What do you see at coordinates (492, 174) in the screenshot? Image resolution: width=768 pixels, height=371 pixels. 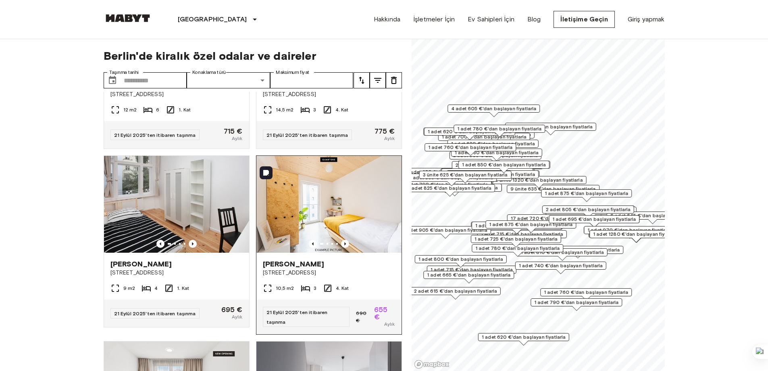 I see `font: 2 adet 760 €'dan başlayan fiyatlarla` at bounding box center [492, 174].